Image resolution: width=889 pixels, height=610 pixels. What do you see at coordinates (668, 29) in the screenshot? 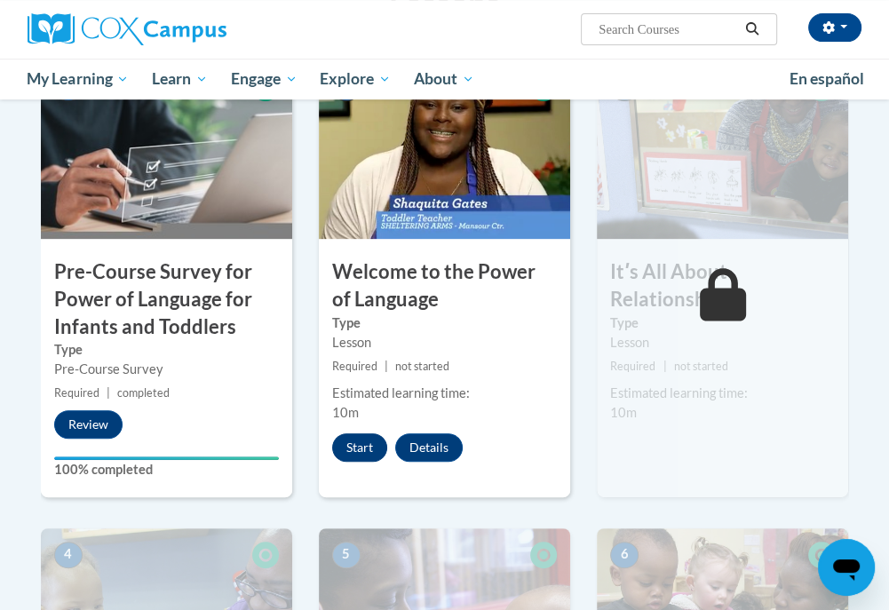
I see `input: Search Courses` at bounding box center [668, 29].